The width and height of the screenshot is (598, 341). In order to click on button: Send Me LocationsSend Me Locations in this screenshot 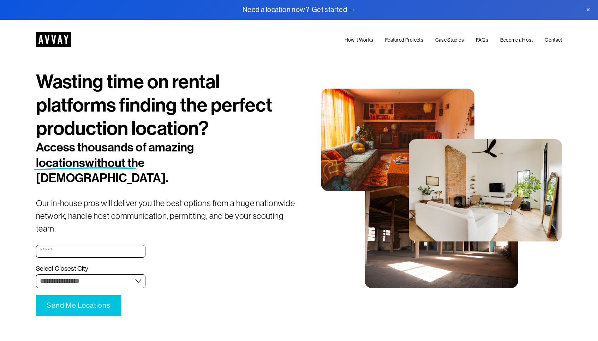, I will do `click(78, 305)`.